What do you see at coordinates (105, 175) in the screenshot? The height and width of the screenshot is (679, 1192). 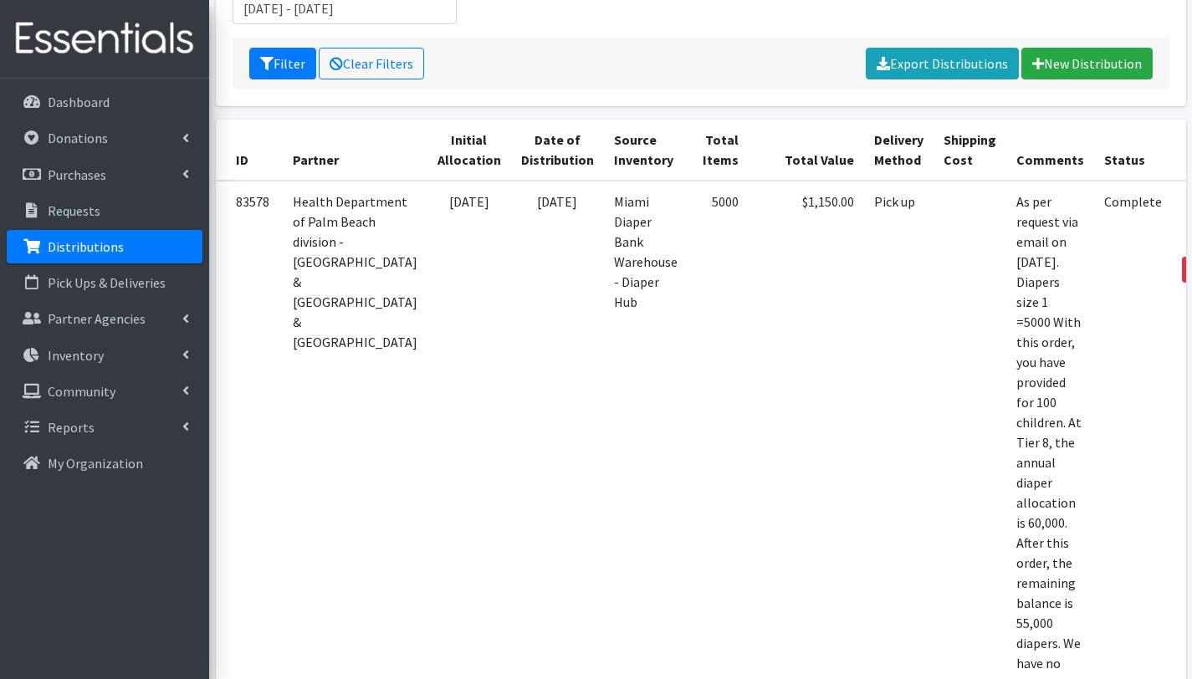 I see `a: Purchases` at bounding box center [105, 175].